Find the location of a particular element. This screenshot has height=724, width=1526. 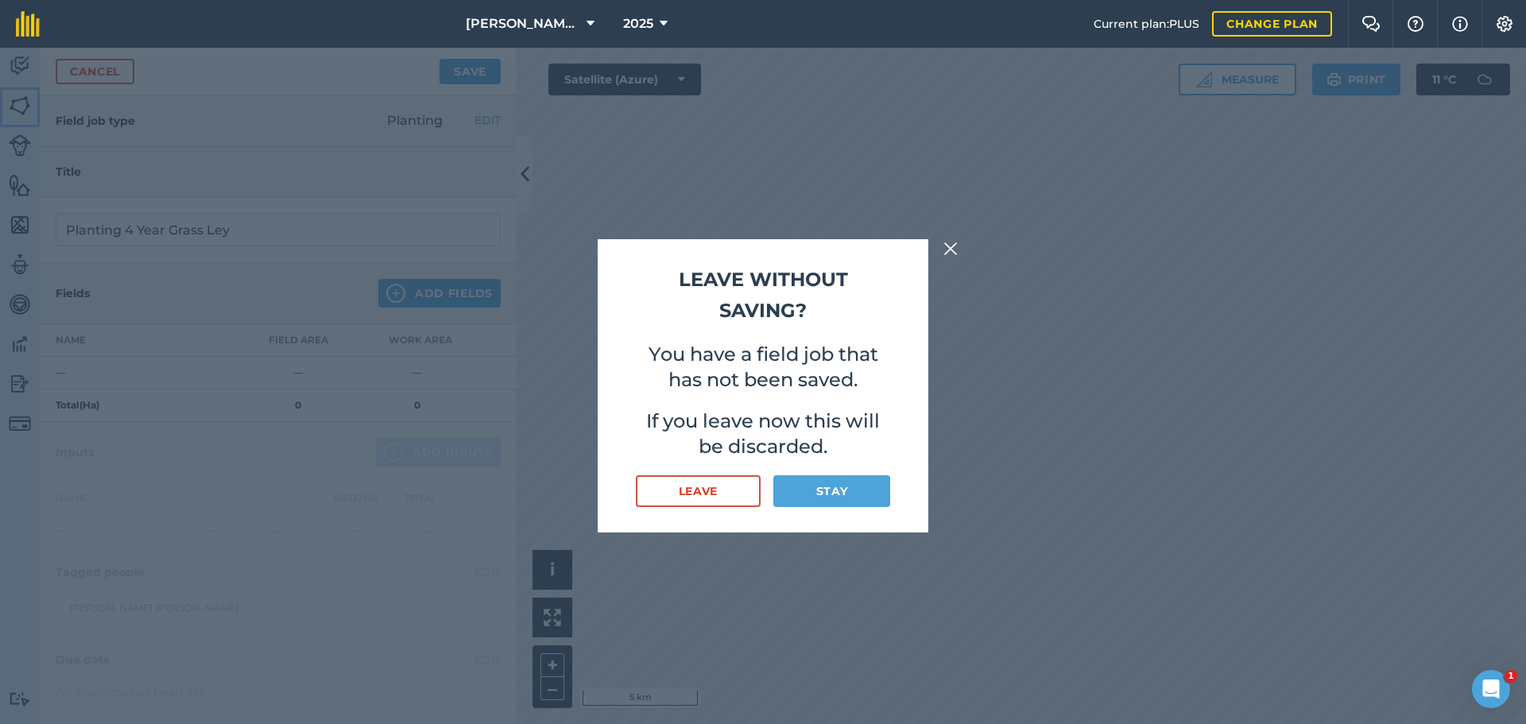

p: If you leave now this will be discarded. is located at coordinates (763, 434).